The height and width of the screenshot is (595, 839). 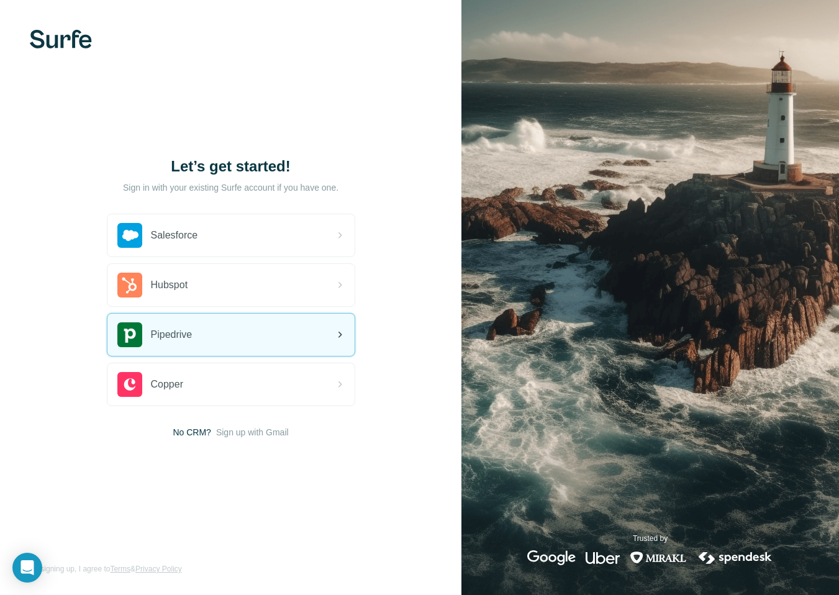 What do you see at coordinates (170, 285) in the screenshot?
I see `span: Hubspot` at bounding box center [170, 285].